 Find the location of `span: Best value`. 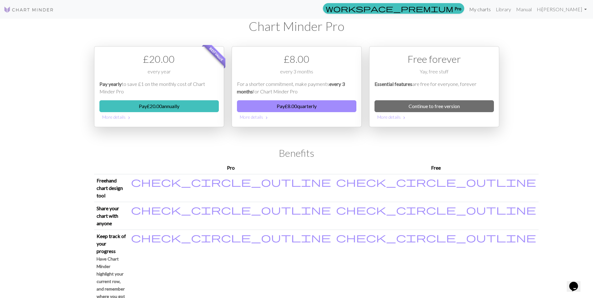

span: Best value is located at coordinates (216, 54).